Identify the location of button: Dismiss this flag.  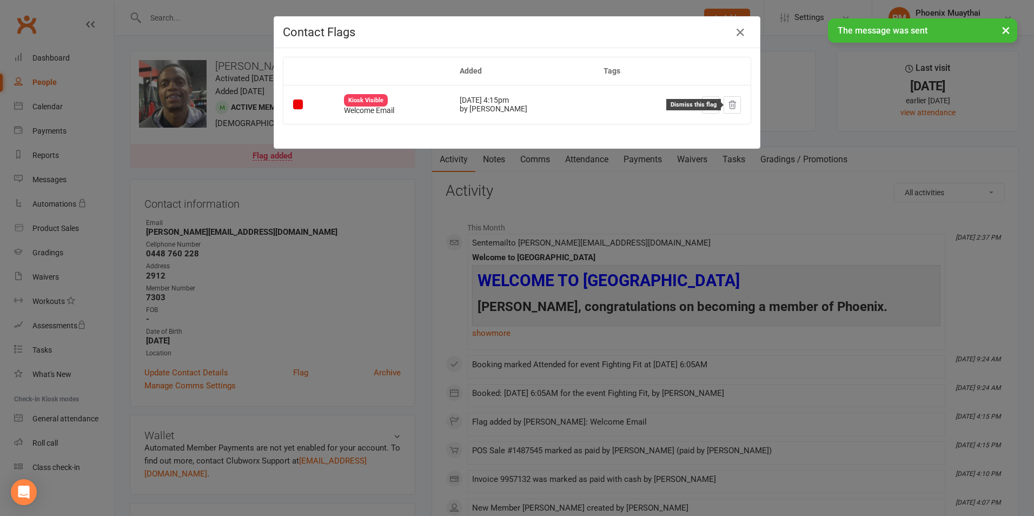
(732, 105).